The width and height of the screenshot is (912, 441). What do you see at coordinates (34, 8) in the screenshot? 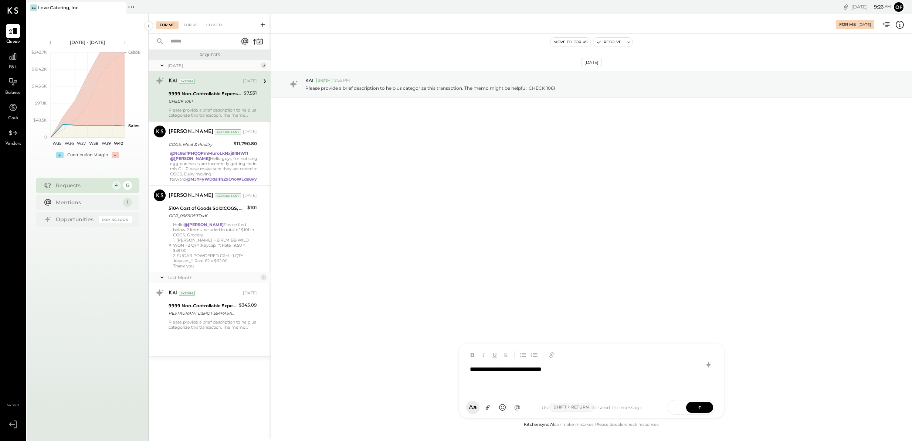
I see `div: LC` at bounding box center [34, 8].